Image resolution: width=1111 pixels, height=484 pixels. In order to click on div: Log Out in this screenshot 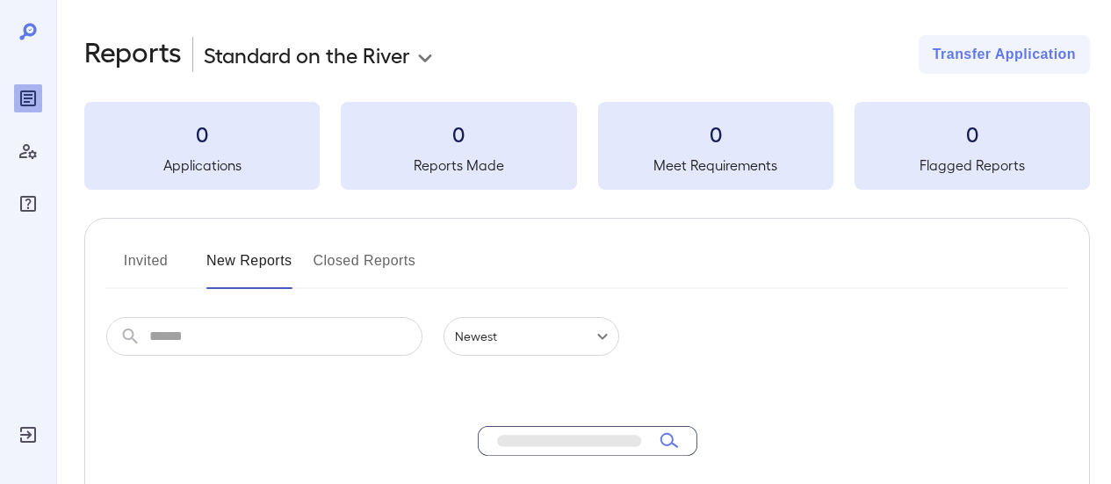, I will do `click(28, 435)`.